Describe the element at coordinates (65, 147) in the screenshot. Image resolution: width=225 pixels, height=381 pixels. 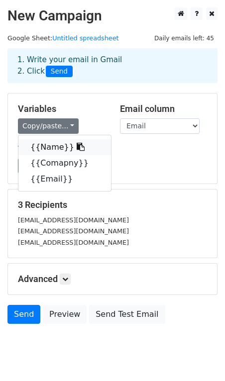
I see `a: {{Name}}` at that location.